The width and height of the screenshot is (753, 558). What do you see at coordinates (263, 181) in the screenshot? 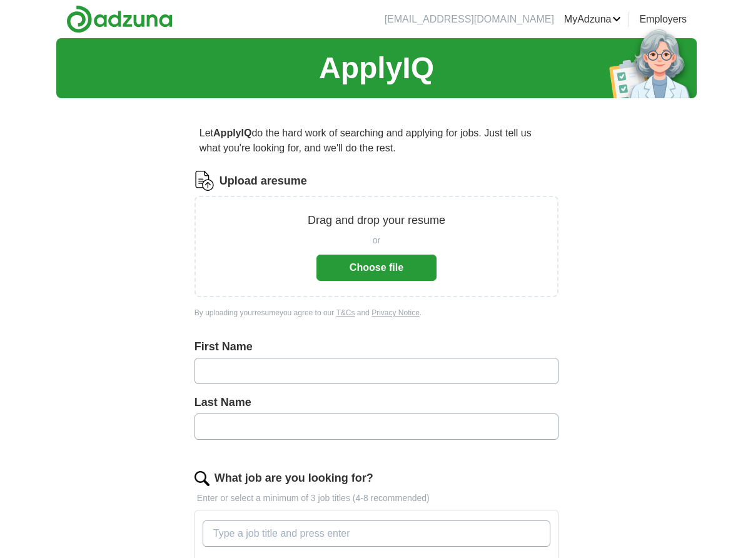
I see `label: Upload a resume` at bounding box center [263, 181].